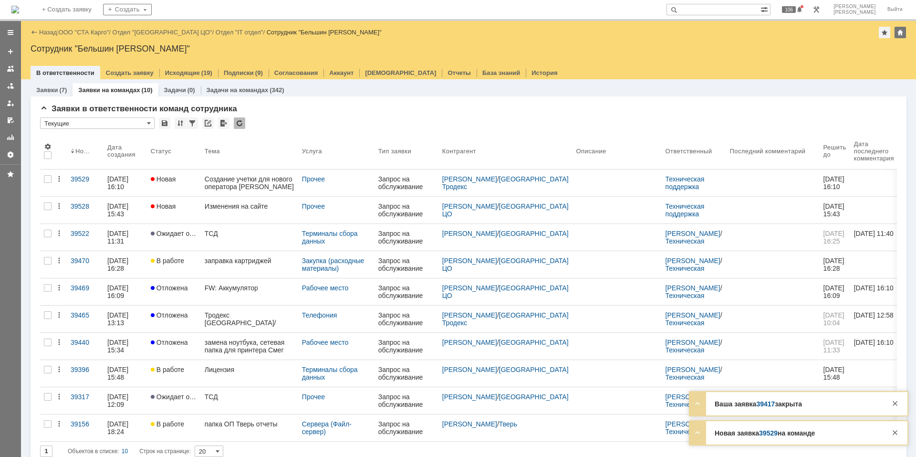 This screenshot has height=457, width=916. What do you see at coordinates (766, 9) in the screenshot?
I see `span: Расширенный поиск` at bounding box center [766, 9].